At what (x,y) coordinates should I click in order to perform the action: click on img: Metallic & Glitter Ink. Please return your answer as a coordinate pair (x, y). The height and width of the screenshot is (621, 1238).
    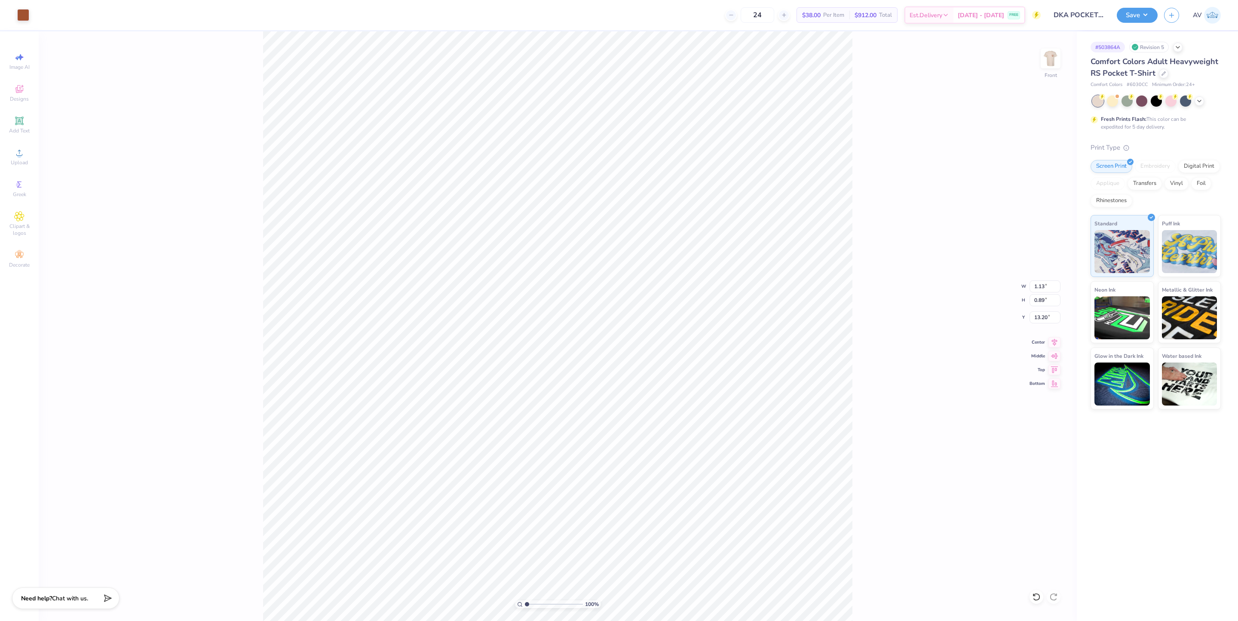
    Looking at the image, I should click on (1189, 318).